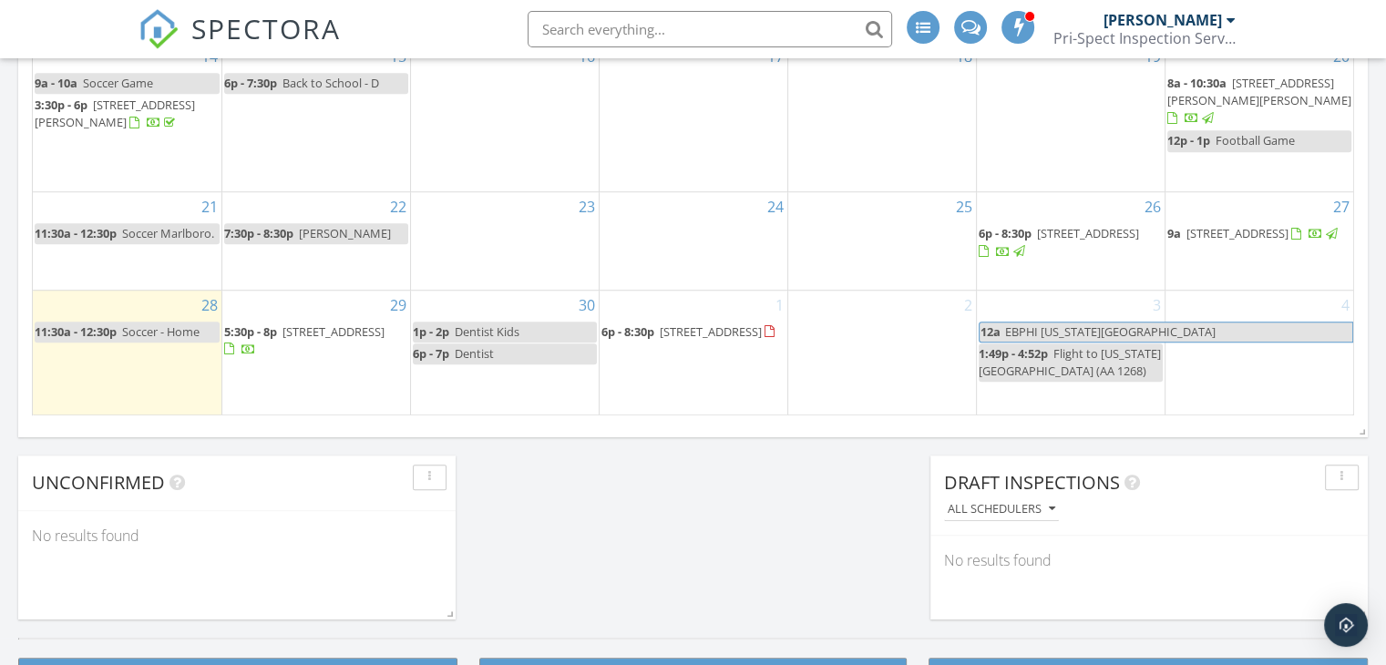 Image resolution: width=1386 pixels, height=665 pixels. Describe the element at coordinates (61, 105) in the screenshot. I see `span: 3:30p - 6p` at that location.